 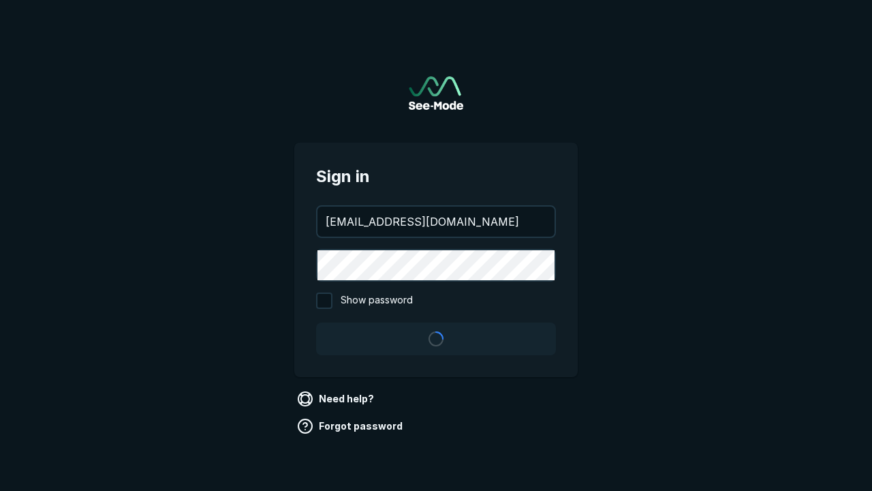 What do you see at coordinates (436, 176) in the screenshot?
I see `span: Sign in` at bounding box center [436, 176].